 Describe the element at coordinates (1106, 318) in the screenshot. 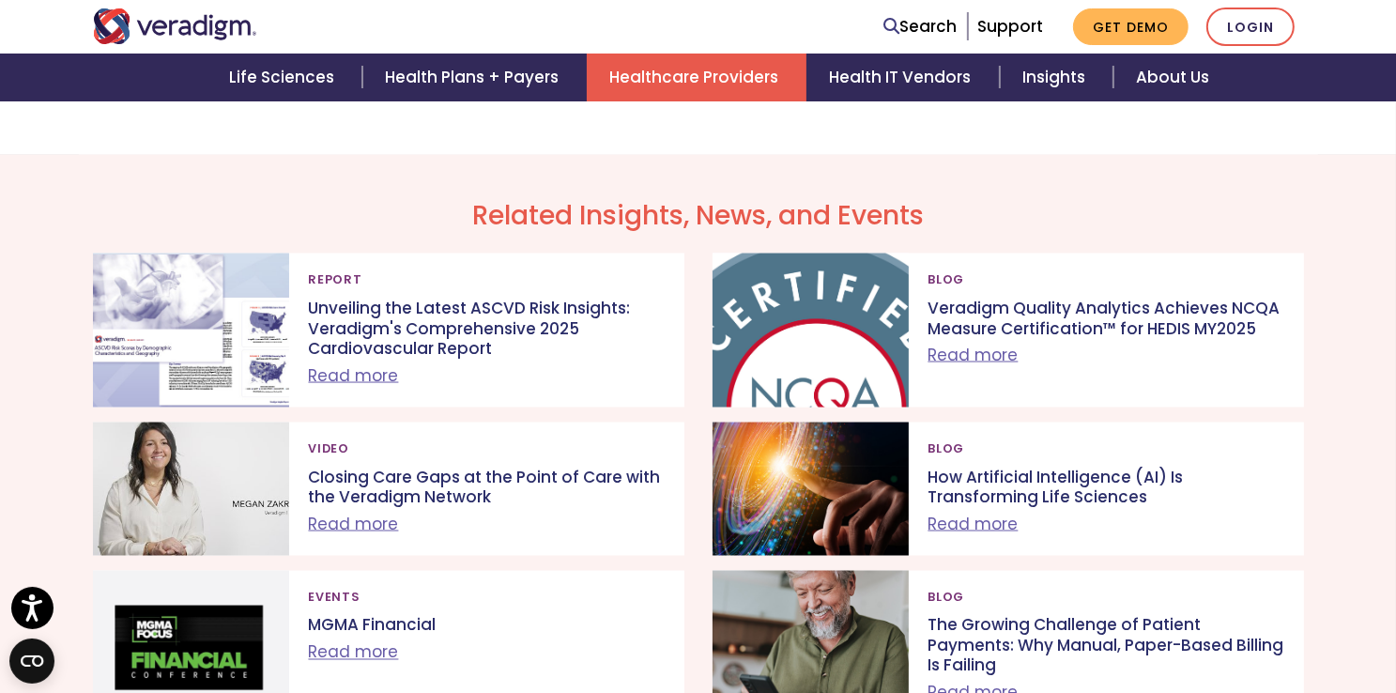

I see `p: Veradigm Quality Analytics Achieves NCQA Measure Certification™ for HEDIS MY2025` at that location.